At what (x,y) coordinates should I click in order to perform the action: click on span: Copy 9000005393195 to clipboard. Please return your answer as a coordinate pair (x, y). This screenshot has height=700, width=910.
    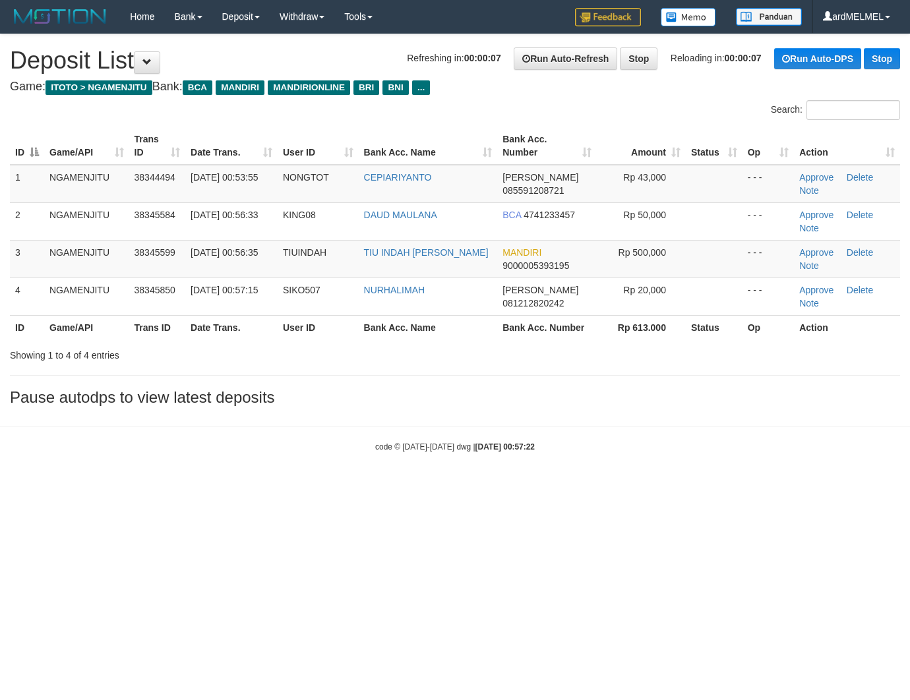
    Looking at the image, I should click on (535, 266).